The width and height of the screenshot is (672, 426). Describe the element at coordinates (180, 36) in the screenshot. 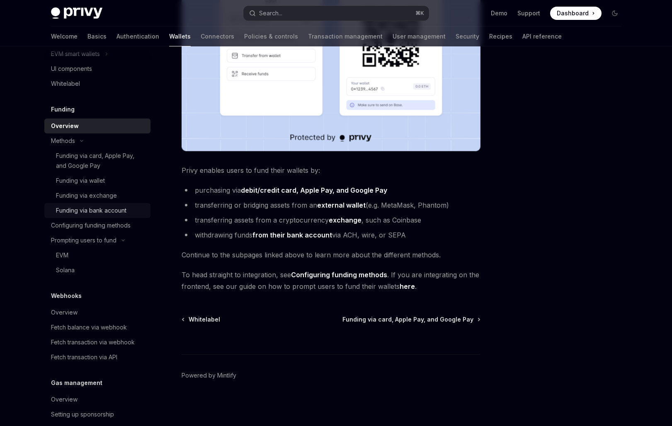

I see `a: Wallets` at that location.